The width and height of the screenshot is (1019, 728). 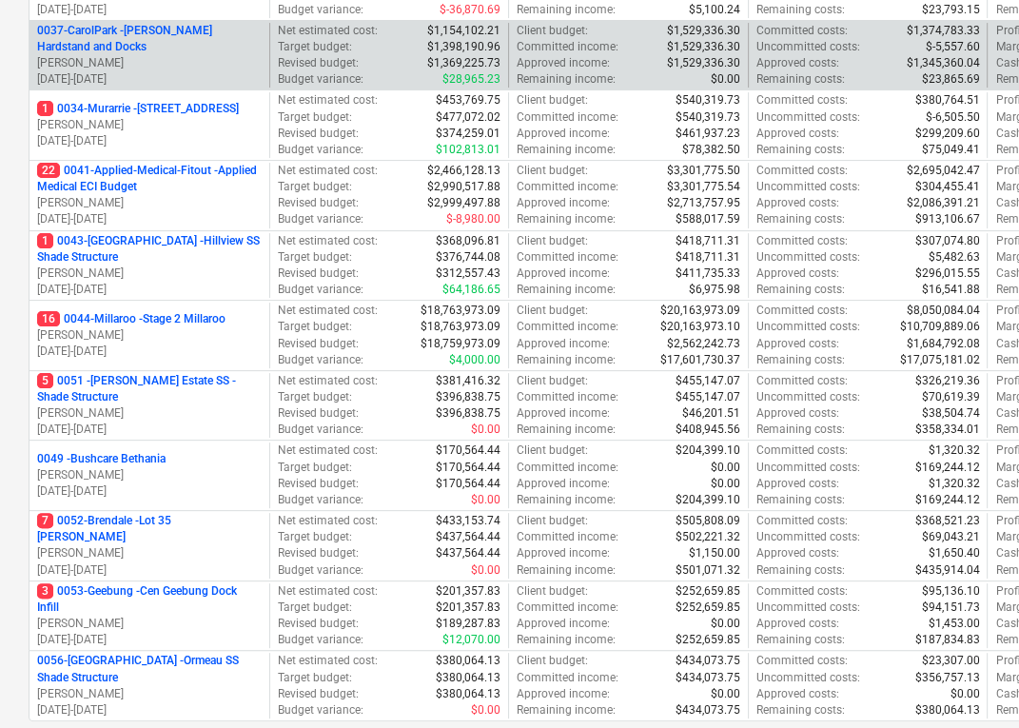 What do you see at coordinates (708, 500) in the screenshot?
I see `p: $204,399.10` at bounding box center [708, 500].